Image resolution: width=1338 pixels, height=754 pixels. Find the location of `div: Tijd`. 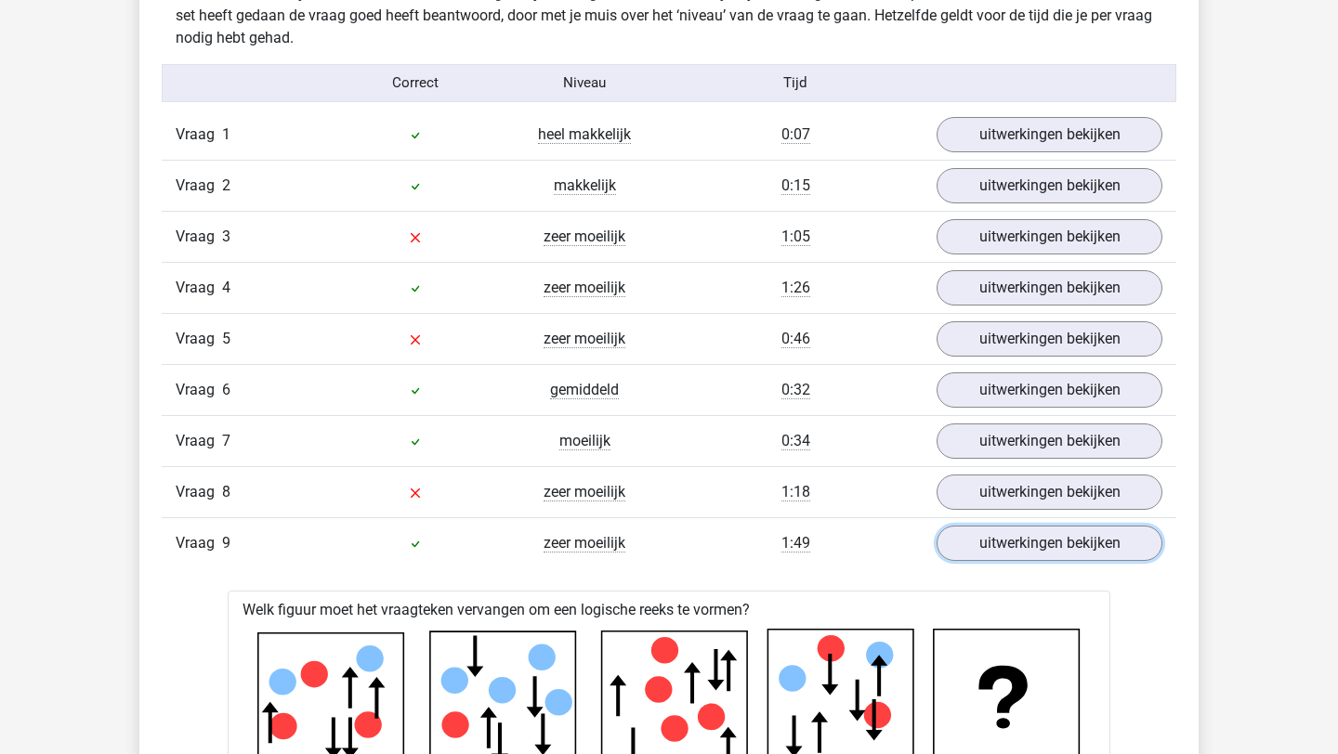

div: Tijd is located at coordinates (795, 83).